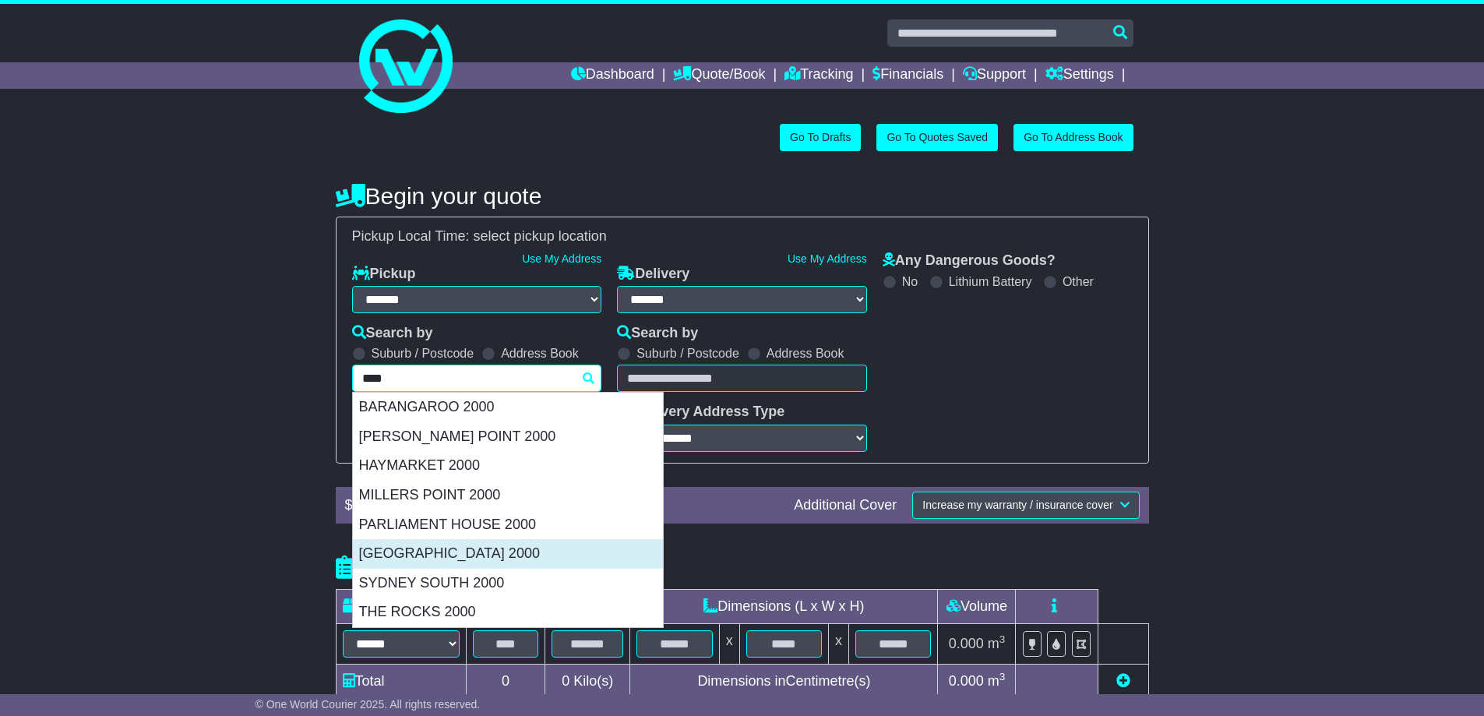  Describe the element at coordinates (742, 237) in the screenshot. I see `div: Pickup Local Time:` at that location.